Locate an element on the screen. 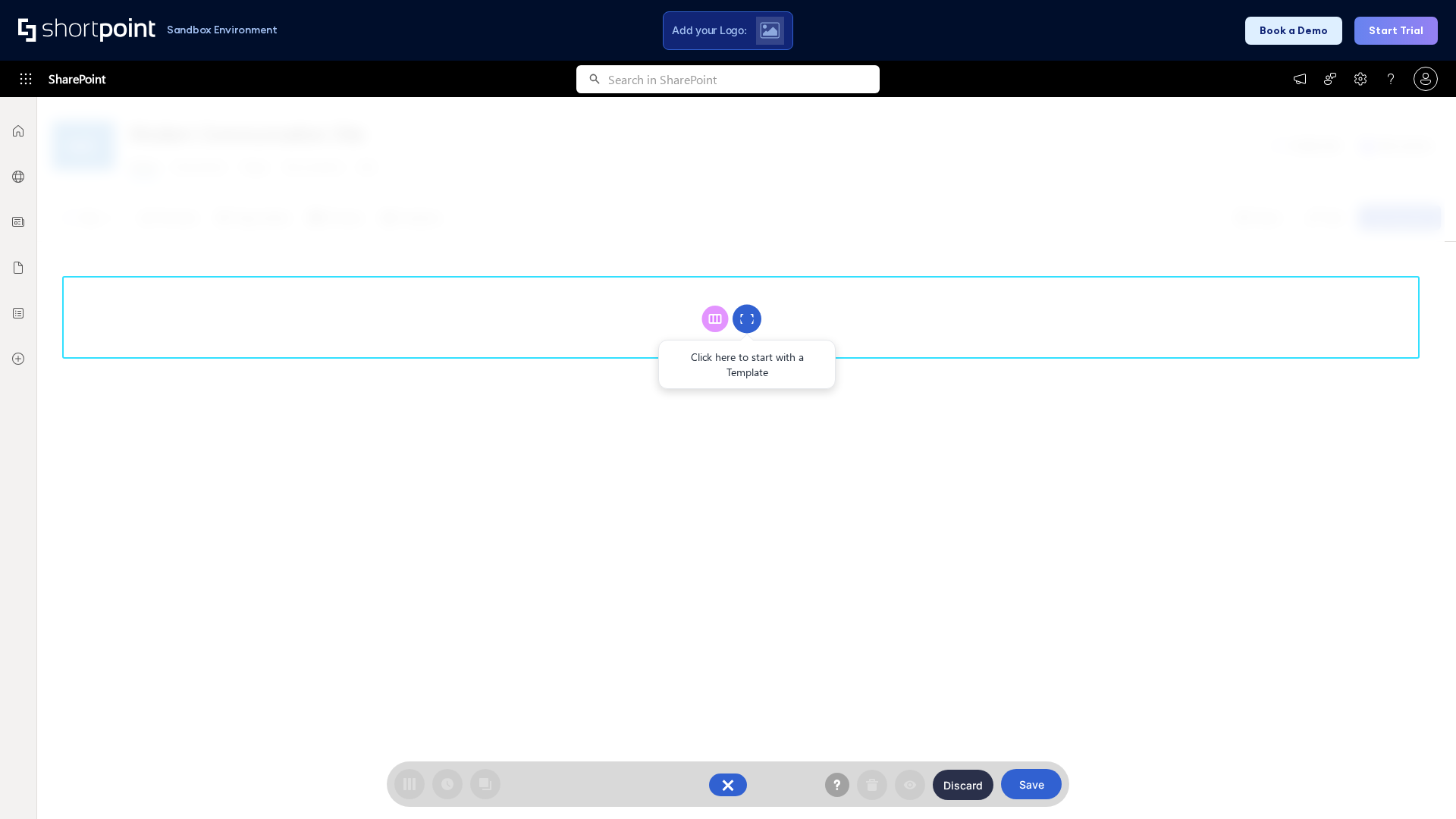 The image size is (1456, 819). button: Start Trial is located at coordinates (1397, 30).